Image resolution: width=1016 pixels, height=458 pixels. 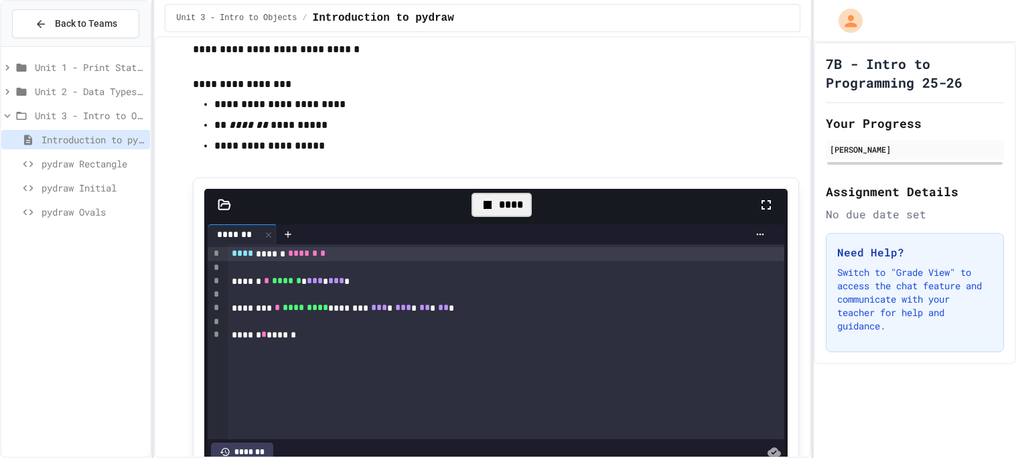 I want to click on span: pydraw Rectangle, so click(x=93, y=163).